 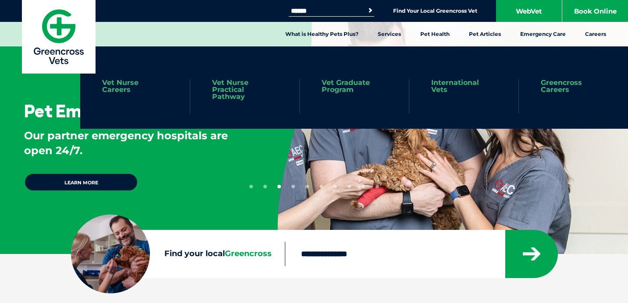 I want to click on button: 8 of 10, so click(x=349, y=187).